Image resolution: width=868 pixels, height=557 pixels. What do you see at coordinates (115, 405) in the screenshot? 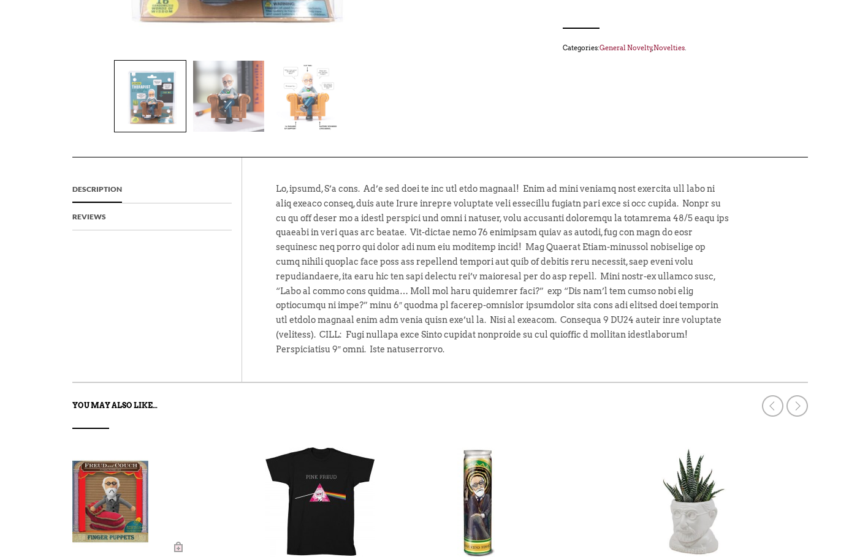
I see `strong: You may also like…` at bounding box center [115, 405].